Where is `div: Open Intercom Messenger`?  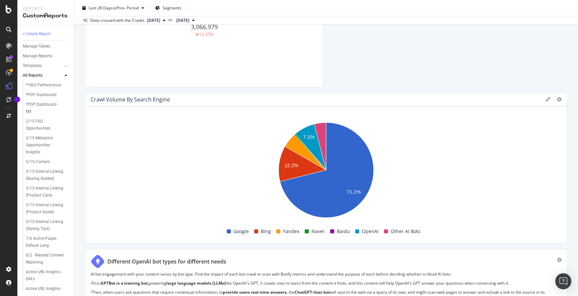 div: Open Intercom Messenger is located at coordinates (563, 281).